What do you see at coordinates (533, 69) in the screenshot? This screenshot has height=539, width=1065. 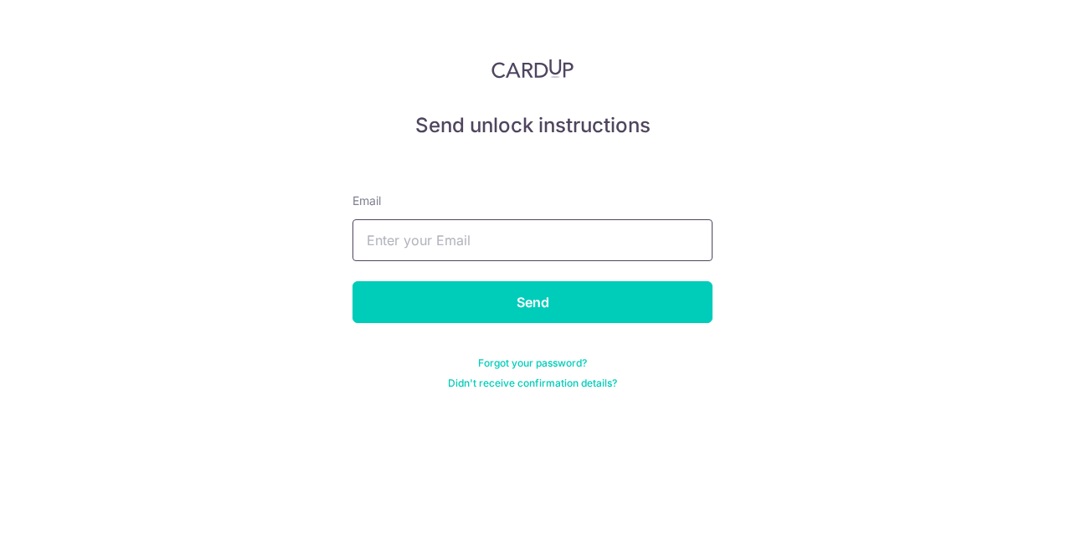 I see `img: CardUp Logo` at bounding box center [533, 69].